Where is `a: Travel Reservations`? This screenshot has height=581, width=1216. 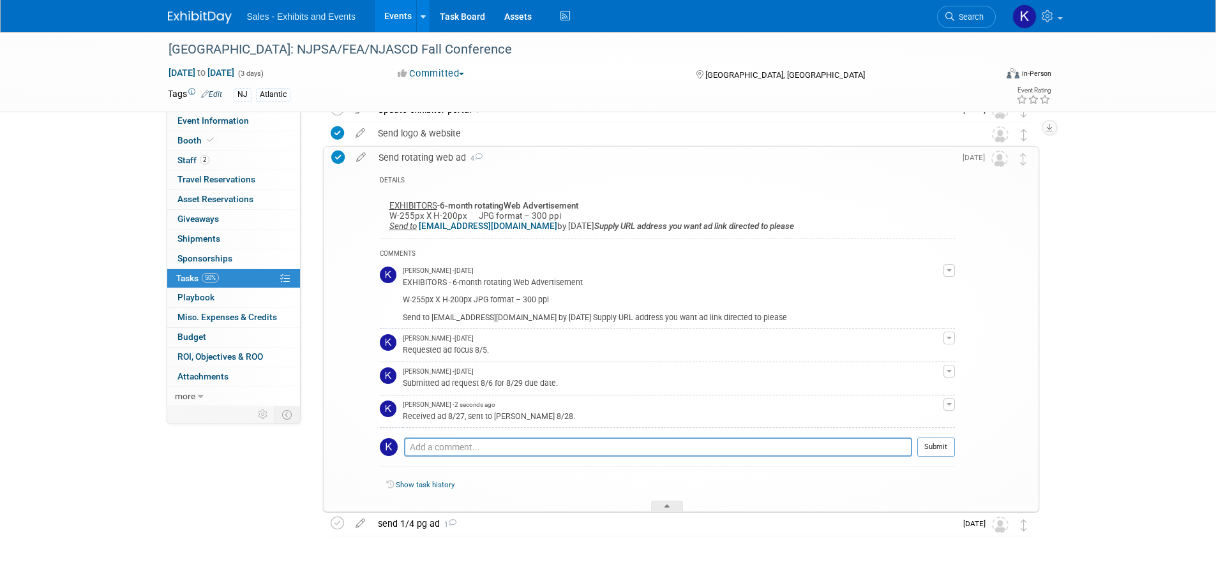
a: Travel Reservations is located at coordinates (234, 180).